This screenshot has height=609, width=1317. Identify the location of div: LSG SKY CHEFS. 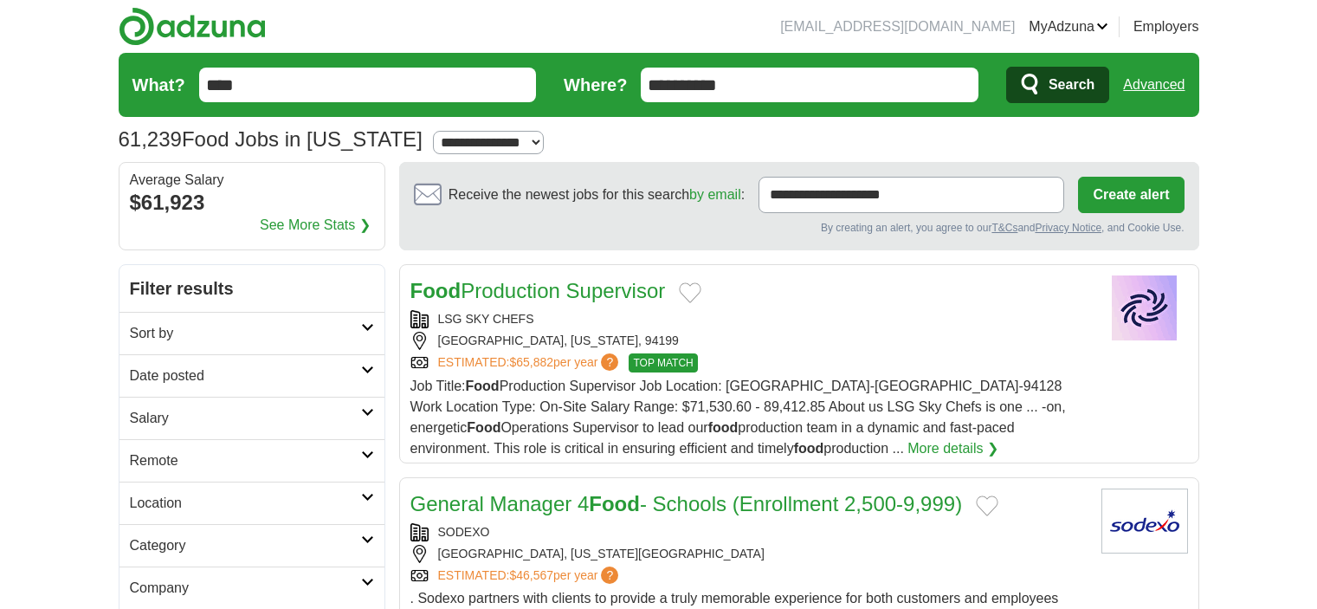
(749, 319).